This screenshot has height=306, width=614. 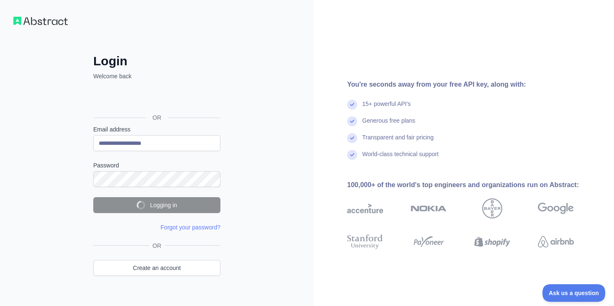 What do you see at coordinates (365, 208) in the screenshot?
I see `img: accenture` at bounding box center [365, 208].